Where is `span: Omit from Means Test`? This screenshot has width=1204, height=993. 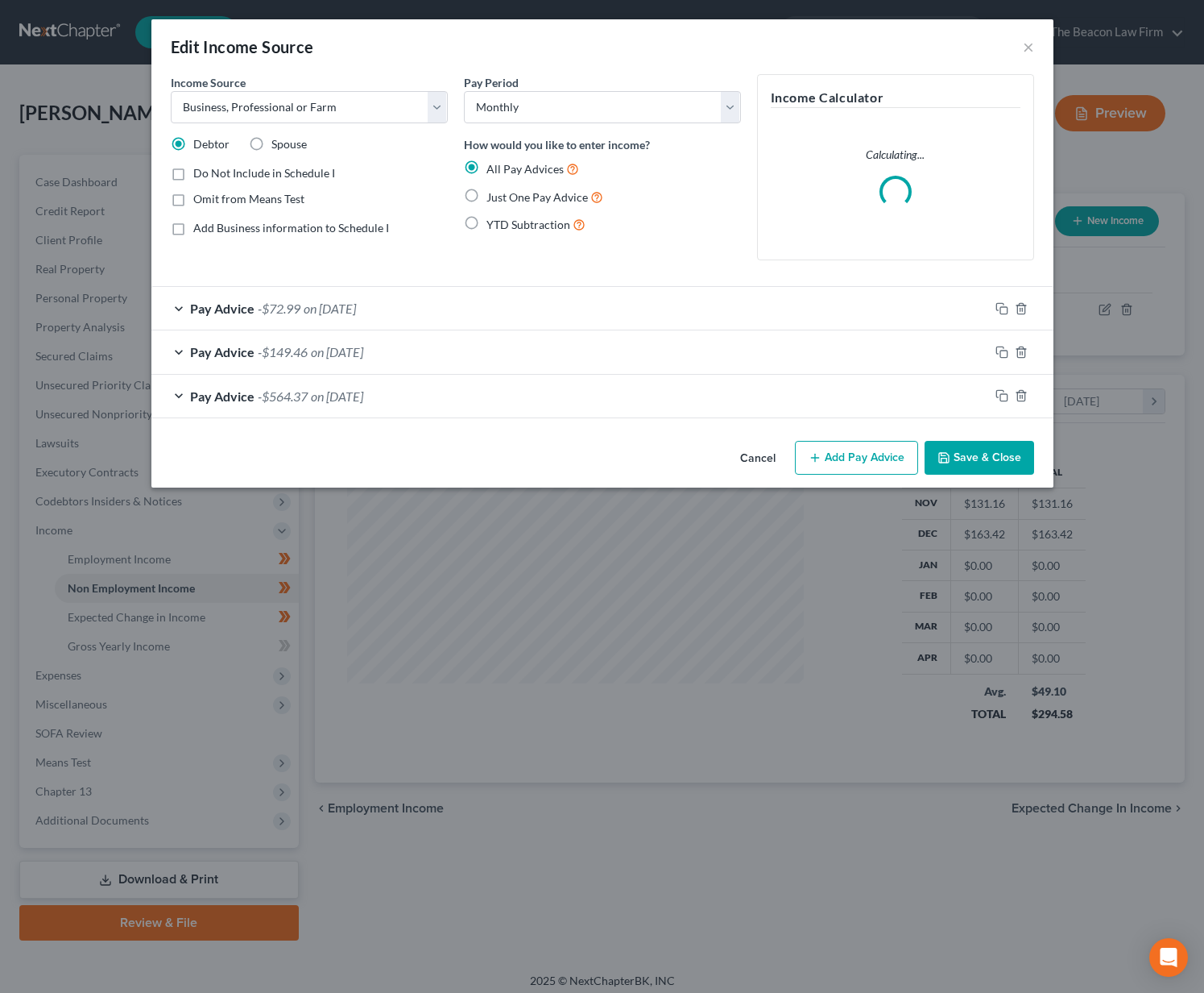
span: Omit from Means Test is located at coordinates (249, 199).